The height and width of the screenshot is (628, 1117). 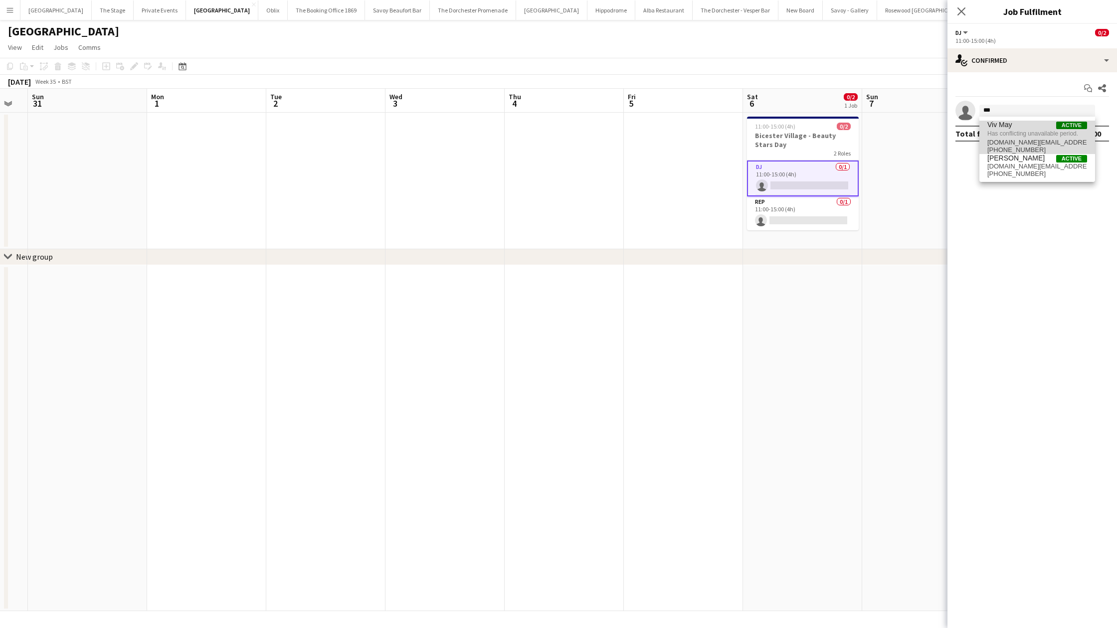 What do you see at coordinates (45, 81) in the screenshot?
I see `span: Week 35` at bounding box center [45, 81].